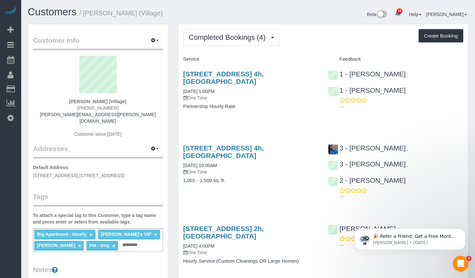 The width and height of the screenshot is (475, 278). What do you see at coordinates (232, 37) in the screenshot?
I see `button: Completed Bookings (4)` at bounding box center [232, 37].